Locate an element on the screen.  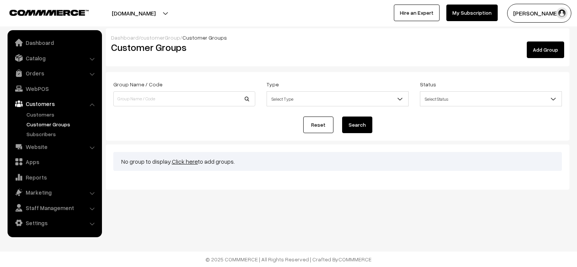
a: Website is located at coordinates (54, 147).